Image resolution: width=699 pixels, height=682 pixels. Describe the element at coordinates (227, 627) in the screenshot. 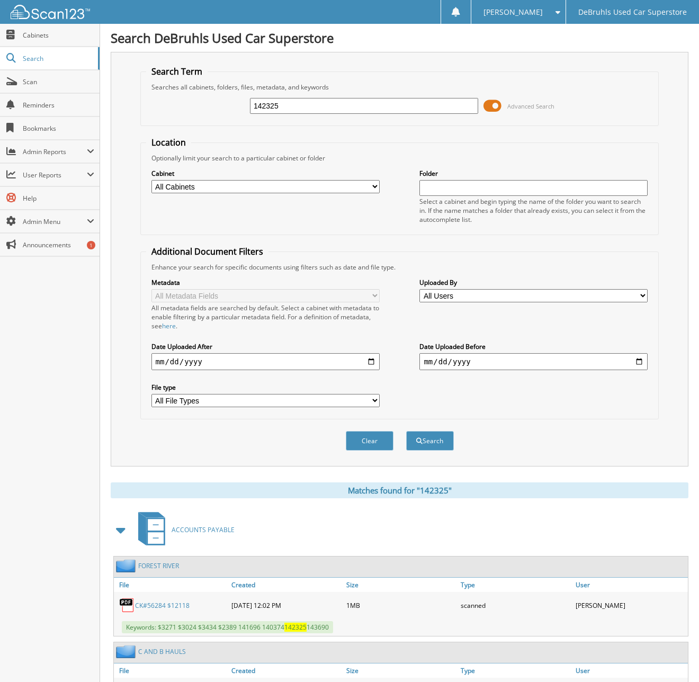

I see `span: Keywords: $3271 $3024 $3434 $2389 141696 140374 143690` at that location.